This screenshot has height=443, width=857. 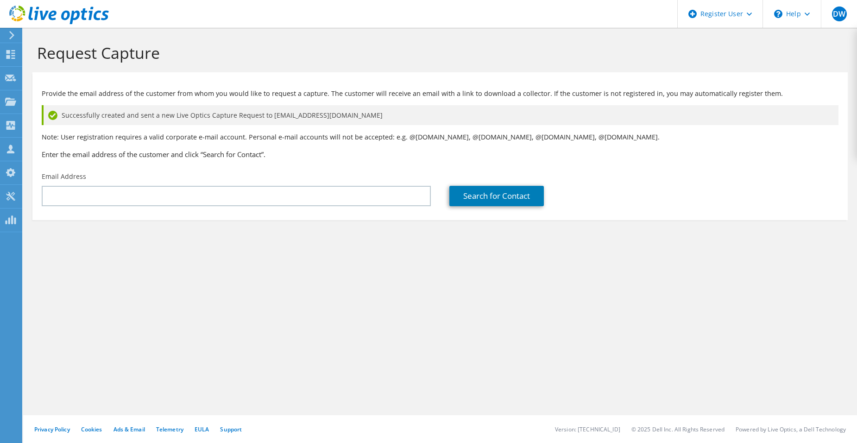 What do you see at coordinates (678, 429) in the screenshot?
I see `li: © 2025 Dell Inc. All Rights Reserved` at bounding box center [678, 429].